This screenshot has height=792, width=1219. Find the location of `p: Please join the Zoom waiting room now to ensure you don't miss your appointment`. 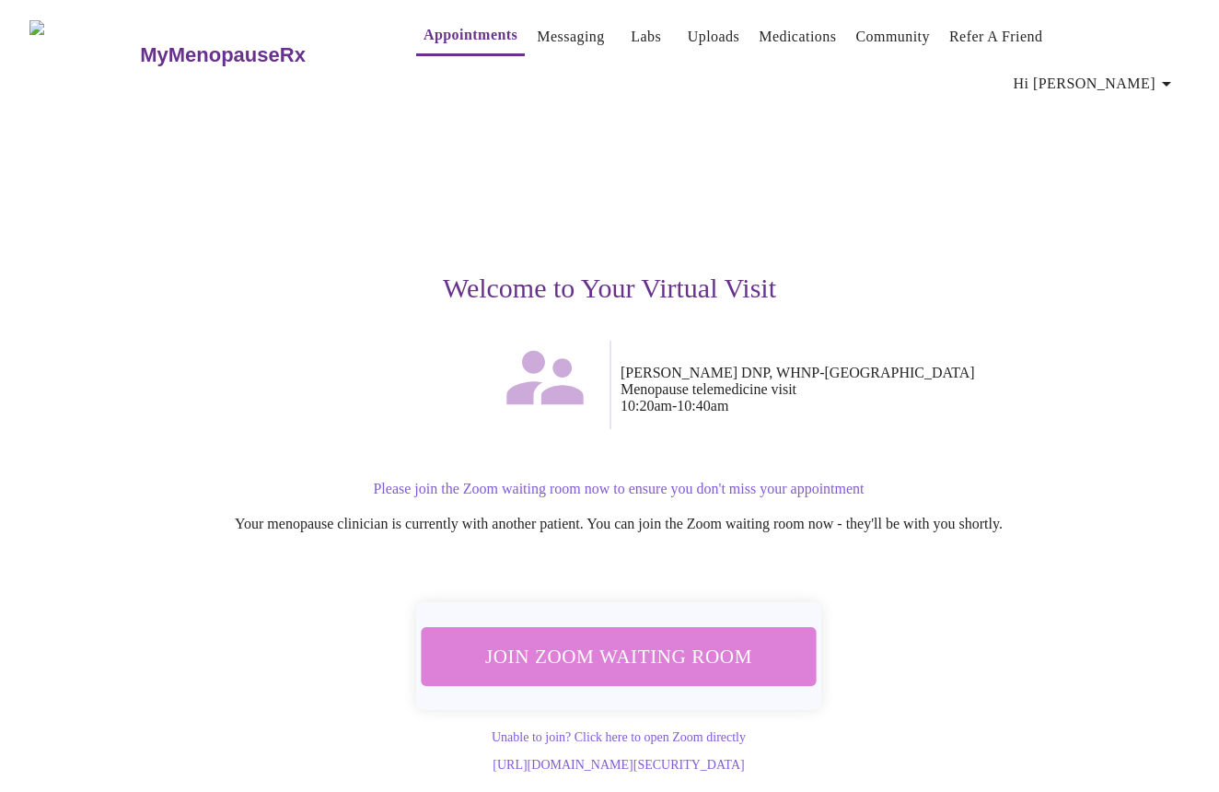

p: Please join the Zoom waiting room now to ensure you don't miss your appointment is located at coordinates (619, 489).